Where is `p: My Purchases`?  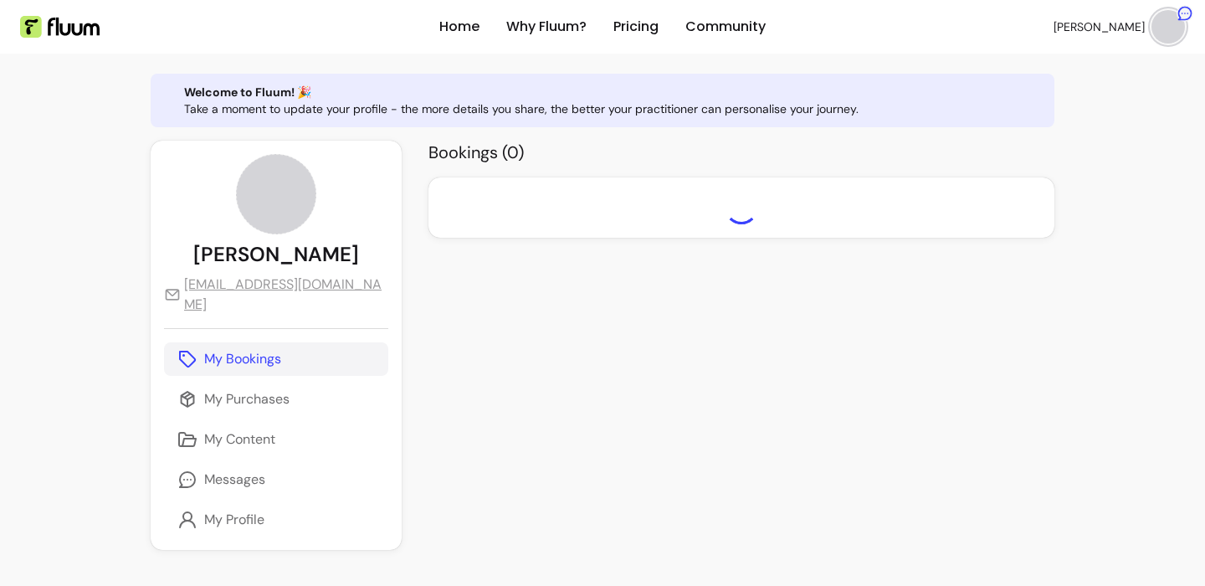
p: My Purchases is located at coordinates (247, 399).